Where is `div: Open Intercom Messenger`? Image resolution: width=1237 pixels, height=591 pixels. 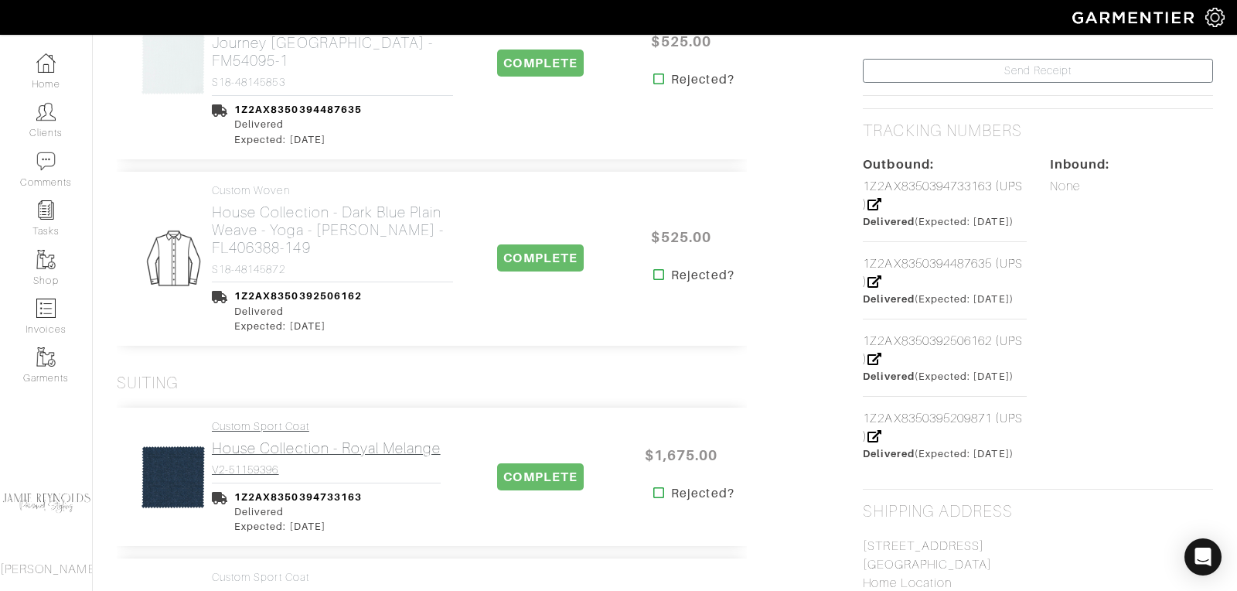 div: Open Intercom Messenger is located at coordinates (1203, 557).